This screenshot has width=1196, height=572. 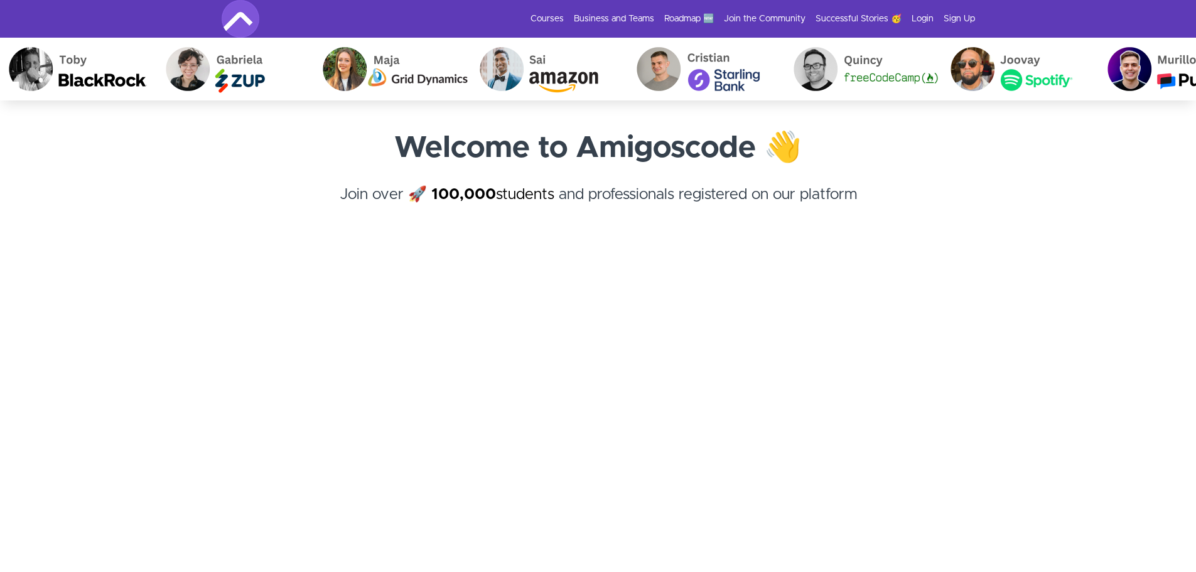 What do you see at coordinates (597, 148) in the screenshot?
I see `strong: Welcome to Amigoscode 👋` at bounding box center [597, 148].